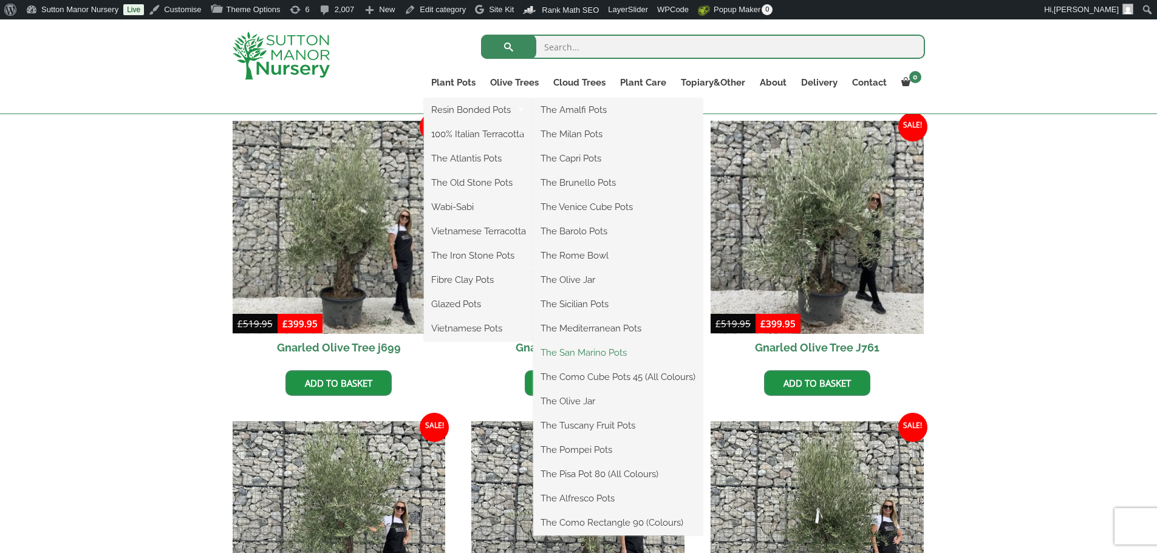 The image size is (1157, 553). What do you see at coordinates (479, 134) in the screenshot?
I see `a: 100% Italian Terracotta` at bounding box center [479, 134].